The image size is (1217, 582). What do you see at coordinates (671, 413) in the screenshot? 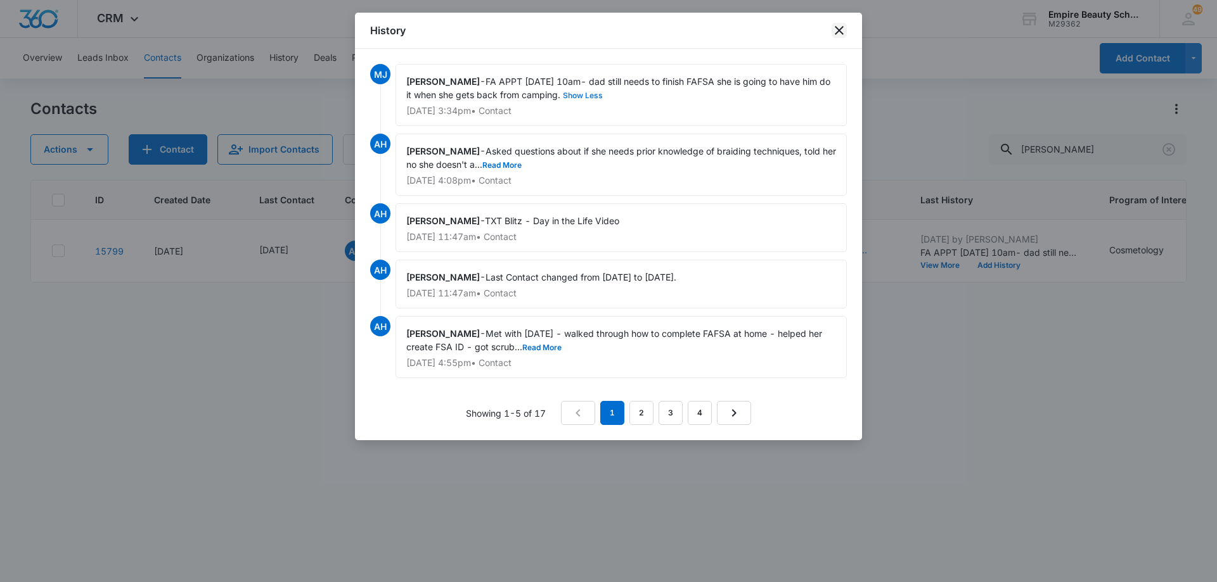
I see `a: Page 3` at bounding box center [671, 413].